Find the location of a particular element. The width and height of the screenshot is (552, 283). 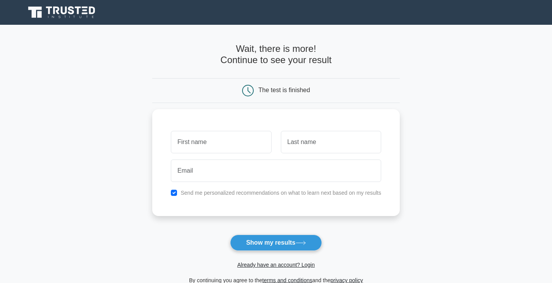

input: Last name is located at coordinates (331, 142).